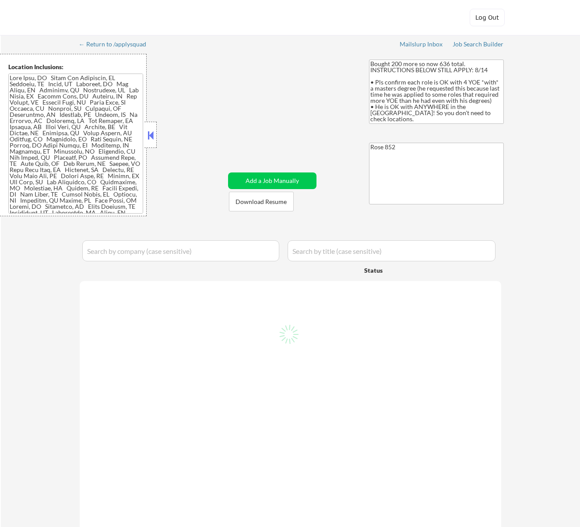 This screenshot has height=527, width=580. I want to click on a: ← Return to /applysquad, so click(116, 45).